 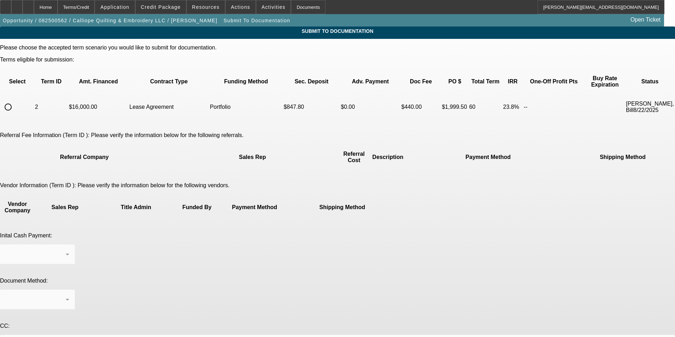 I want to click on p: Vendor Company, so click(x=17, y=207).